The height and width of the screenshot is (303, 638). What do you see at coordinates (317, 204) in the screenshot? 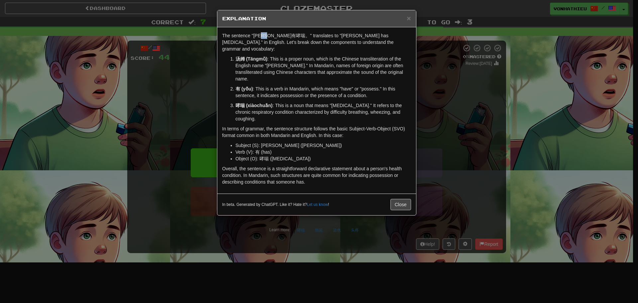
I see `a: Let us know` at bounding box center [317, 204].